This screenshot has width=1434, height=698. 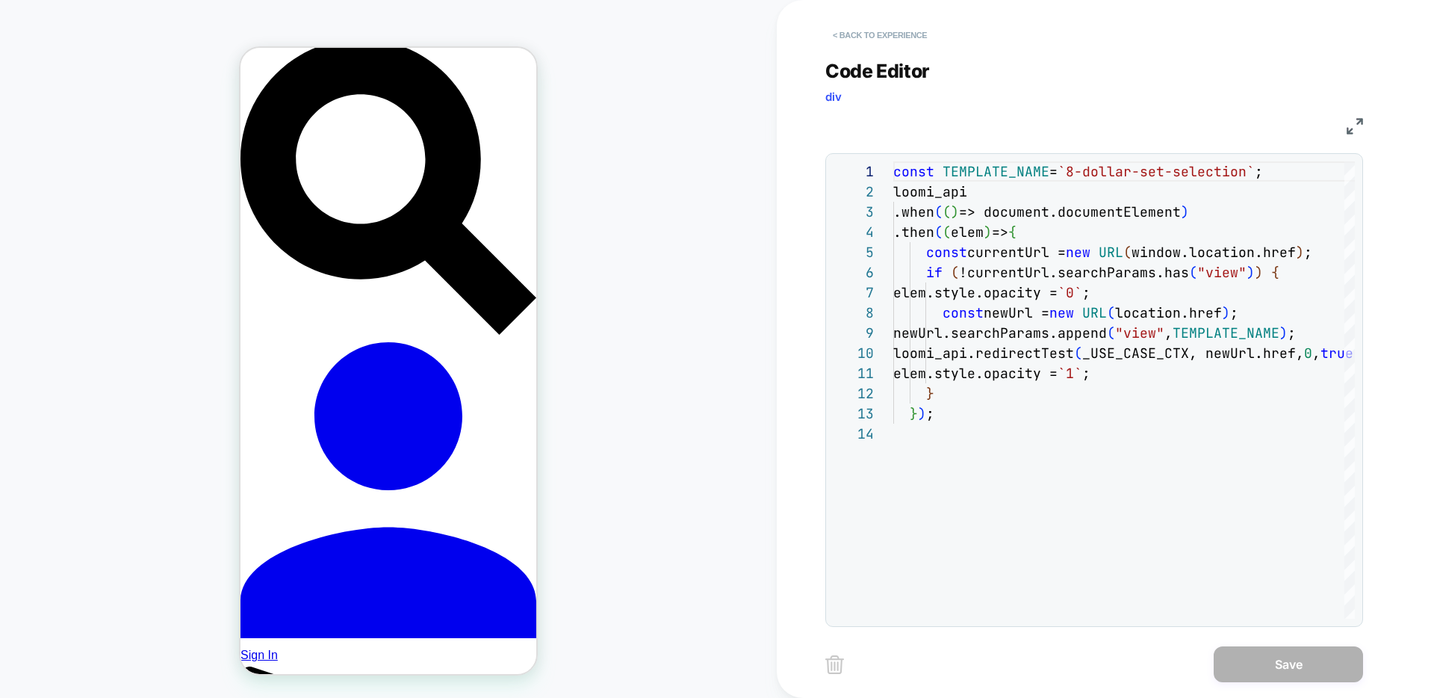 What do you see at coordinates (1289, 664) in the screenshot?
I see `button: Save` at bounding box center [1289, 664].